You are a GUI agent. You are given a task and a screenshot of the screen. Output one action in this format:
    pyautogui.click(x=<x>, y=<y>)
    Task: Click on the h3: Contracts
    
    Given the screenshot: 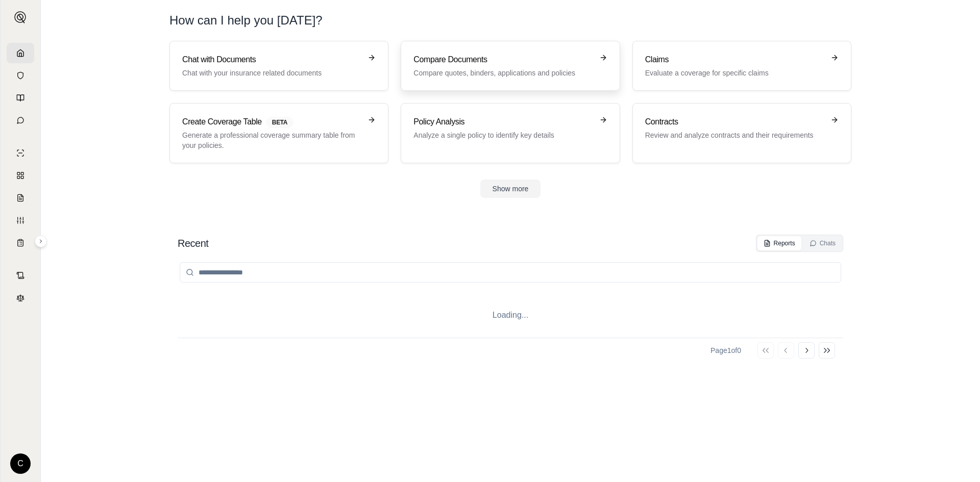 What is the action you would take?
    pyautogui.click(x=734, y=122)
    